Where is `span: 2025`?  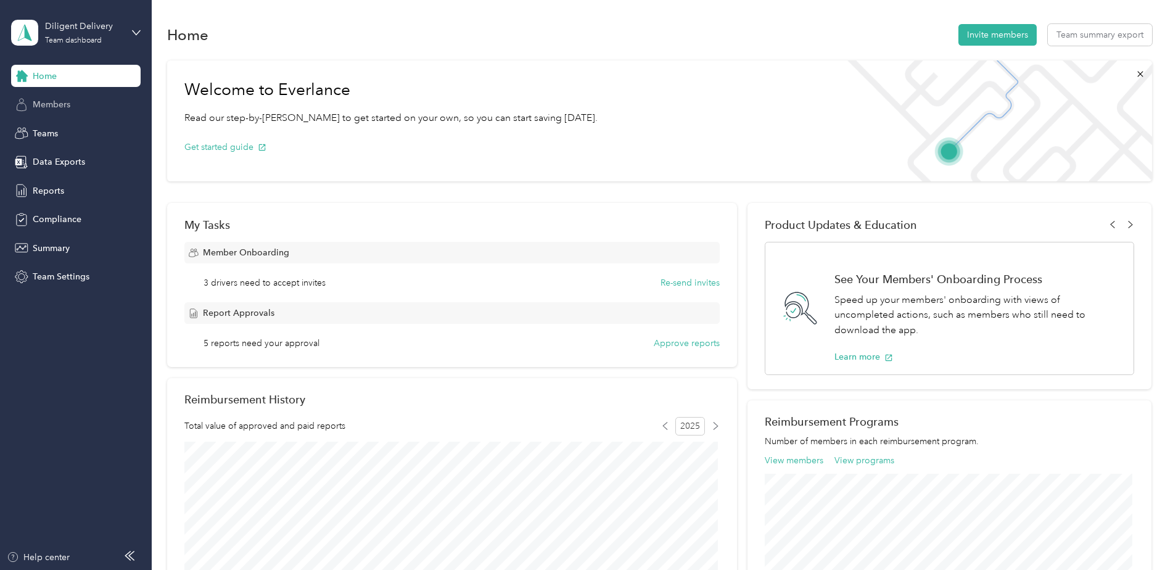 span: 2025 is located at coordinates (690, 426).